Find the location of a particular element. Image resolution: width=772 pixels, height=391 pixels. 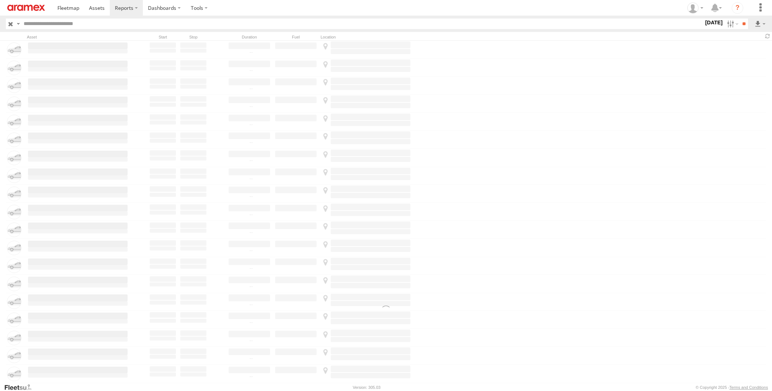

label: Search Filter Options is located at coordinates (731, 24).